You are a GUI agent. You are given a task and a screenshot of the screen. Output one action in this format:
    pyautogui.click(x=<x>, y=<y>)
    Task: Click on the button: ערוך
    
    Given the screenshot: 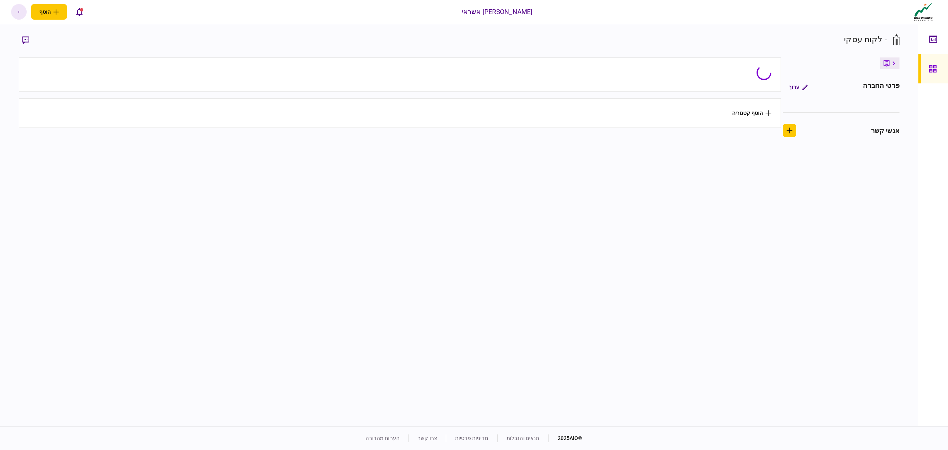 What is the action you would take?
    pyautogui.click(x=798, y=87)
    